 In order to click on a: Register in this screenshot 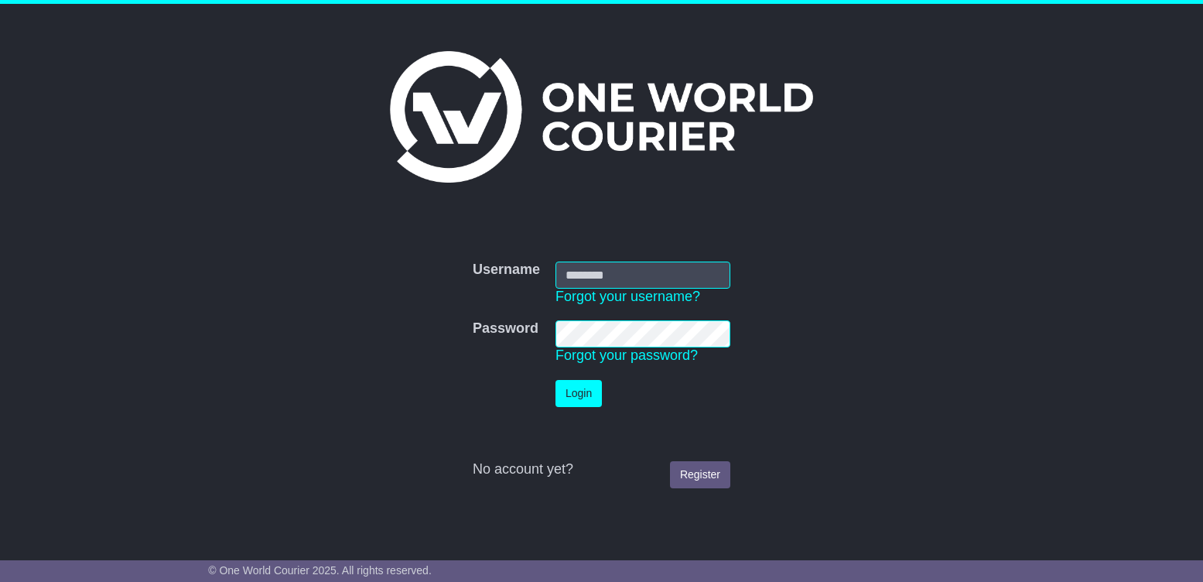, I will do `click(700, 474)`.